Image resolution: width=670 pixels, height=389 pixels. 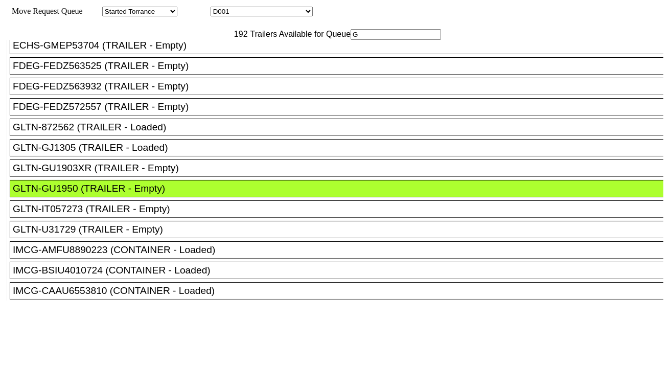 What do you see at coordinates (44, 11) in the screenshot?
I see `span: Move Request Queue` at bounding box center [44, 11].